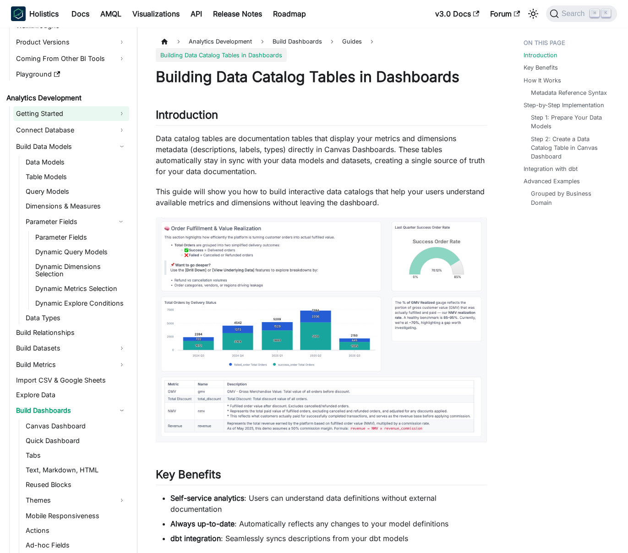 The height and width of the screenshot is (553, 628). Describe the element at coordinates (76, 206) in the screenshot. I see `a: Dimensions & Measures` at that location.